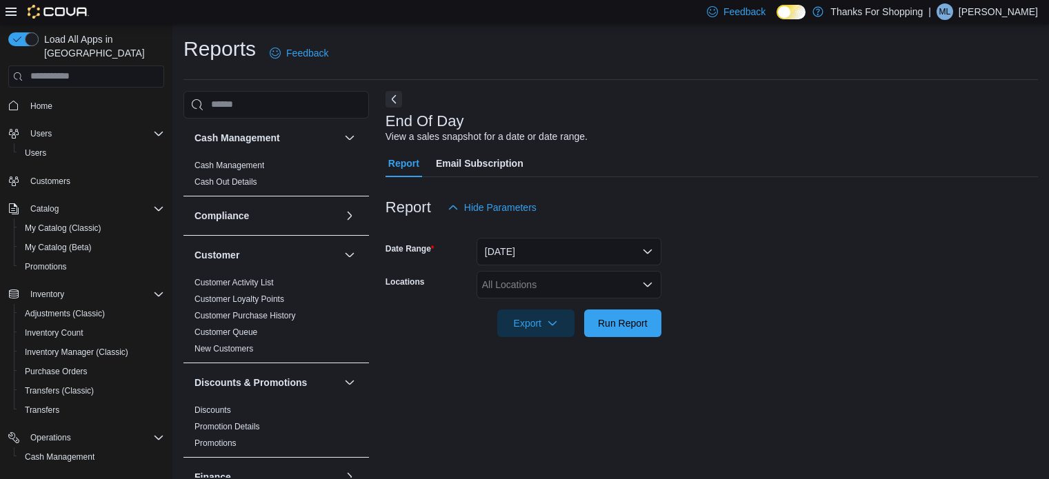 Image resolution: width=1049 pixels, height=479 pixels. I want to click on button: Run Report, so click(623, 323).